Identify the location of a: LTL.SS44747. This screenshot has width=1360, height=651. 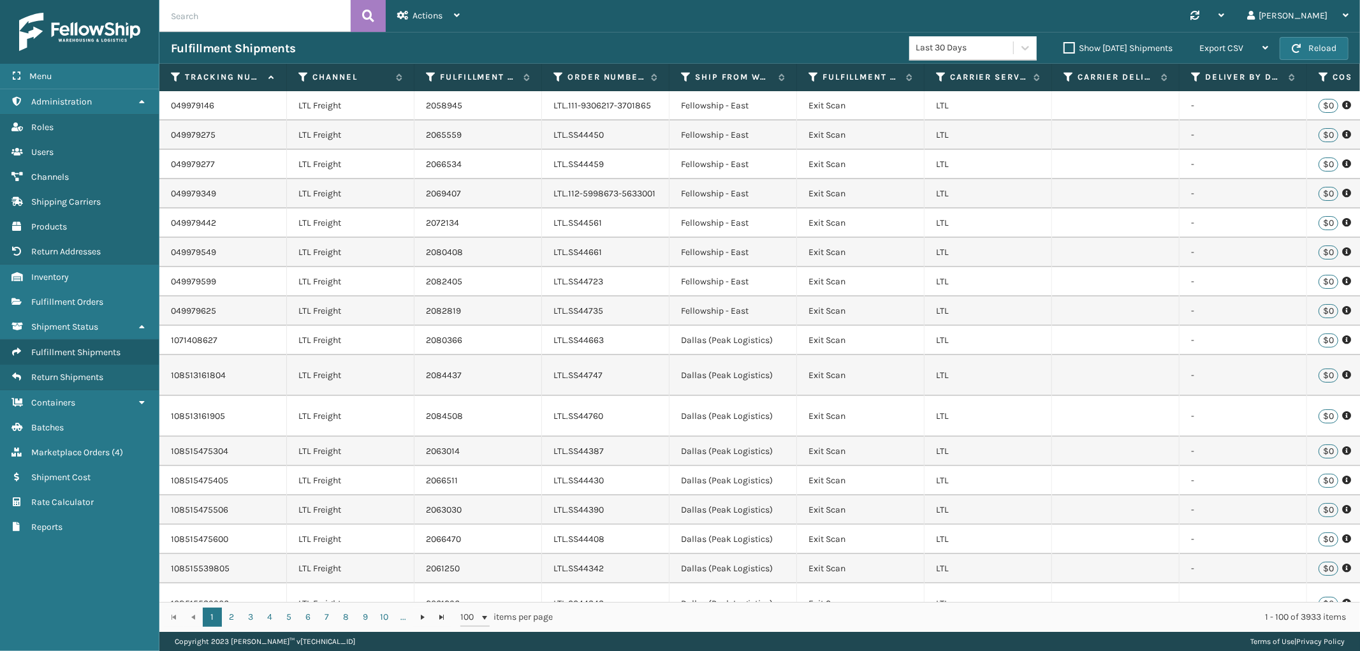
(578, 375).